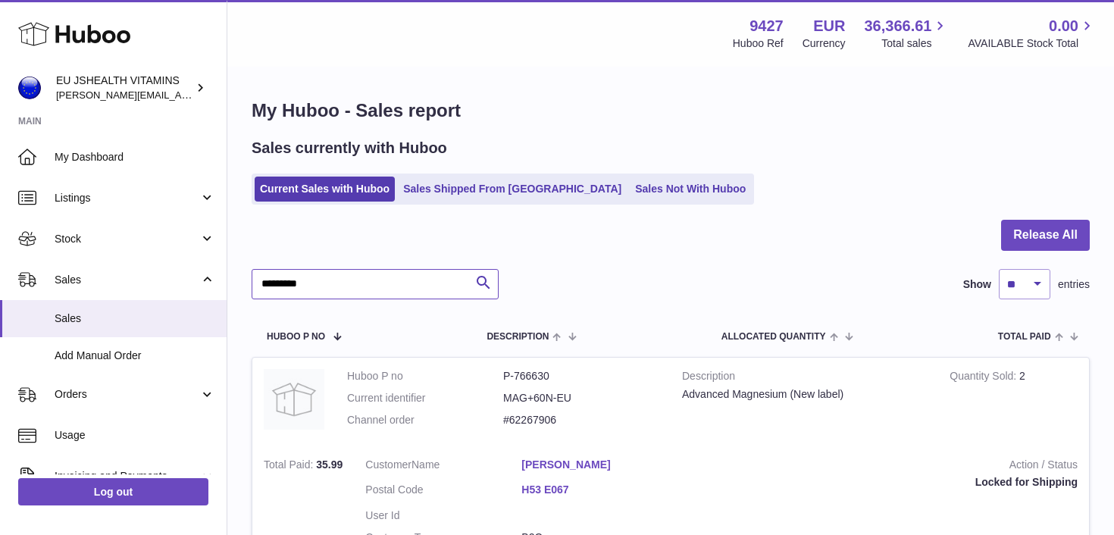 The width and height of the screenshot is (1114, 535). What do you see at coordinates (30, 88) in the screenshot?
I see `img: laura@jessicasepel.com` at bounding box center [30, 88].